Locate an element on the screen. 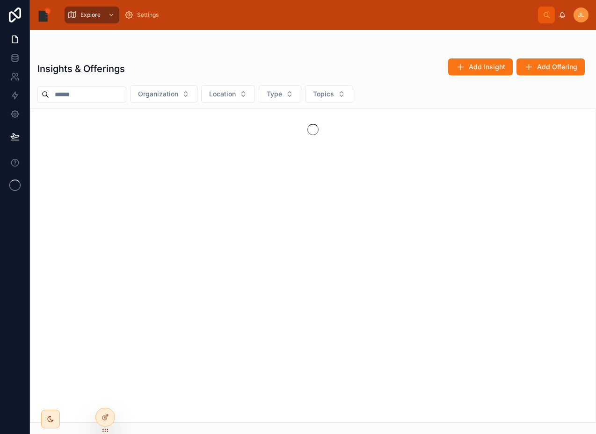 This screenshot has width=596, height=434. span: Type is located at coordinates (274, 94).